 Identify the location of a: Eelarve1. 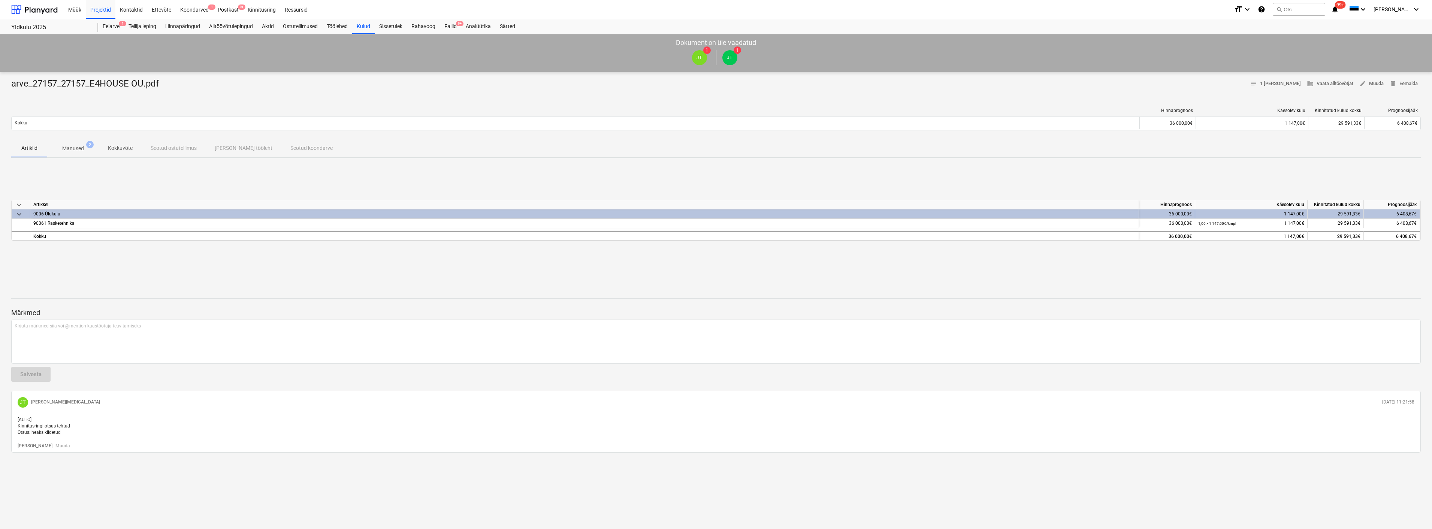
(111, 27).